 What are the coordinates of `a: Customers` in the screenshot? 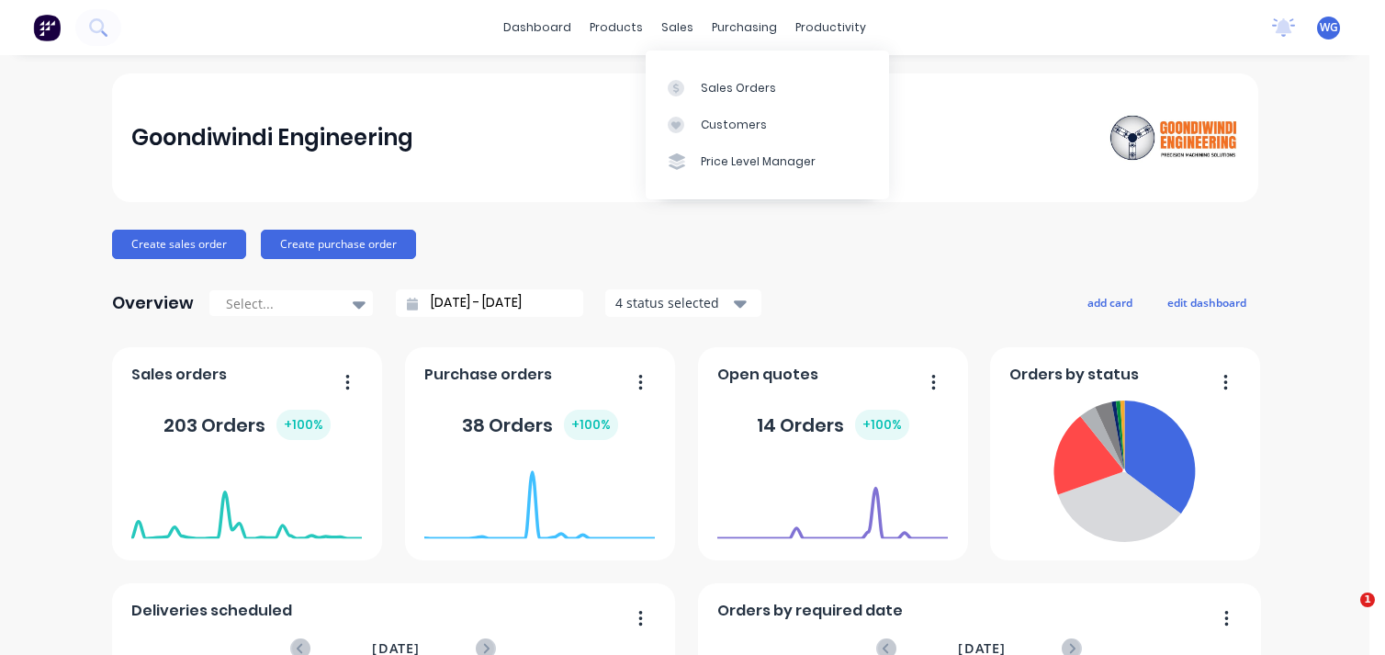 It's located at (767, 125).